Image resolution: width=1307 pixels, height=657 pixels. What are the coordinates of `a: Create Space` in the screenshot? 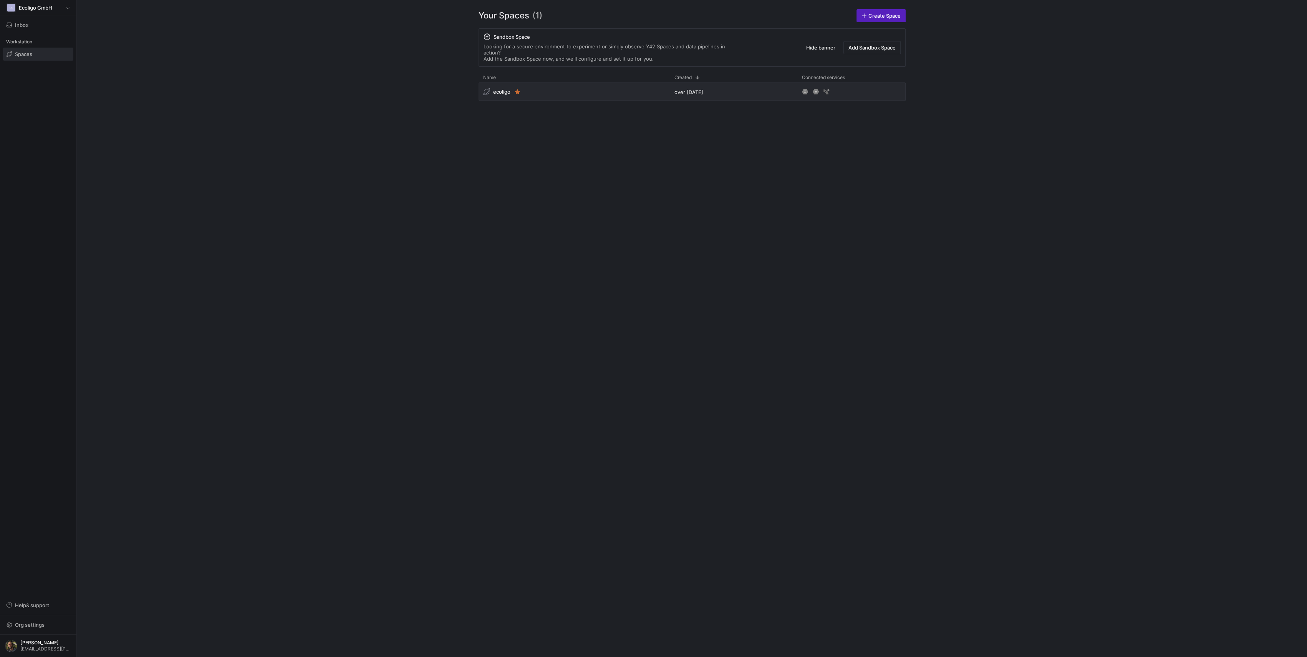 It's located at (881, 16).